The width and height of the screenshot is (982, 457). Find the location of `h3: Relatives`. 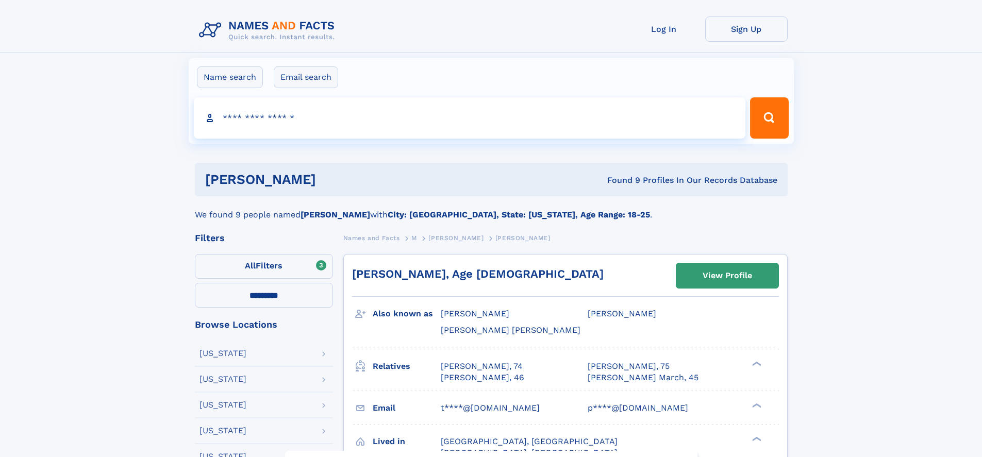

h3: Relatives is located at coordinates (407, 366).